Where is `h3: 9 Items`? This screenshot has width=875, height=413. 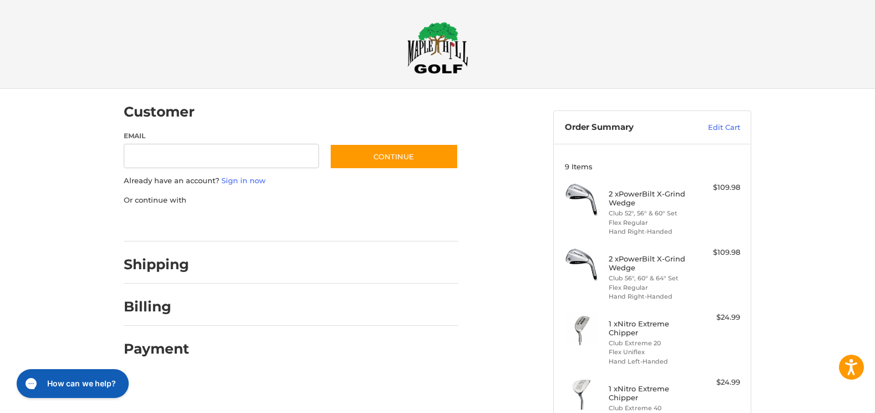 h3: 9 Items is located at coordinates (652, 166).